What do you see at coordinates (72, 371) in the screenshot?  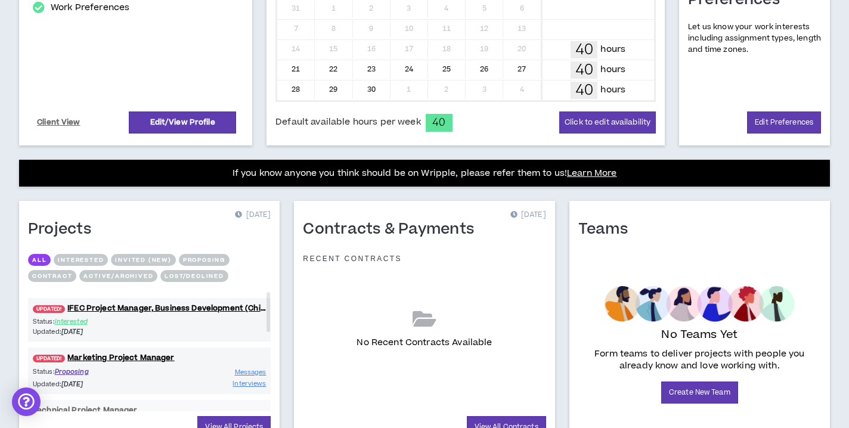 I see `span: Proposing` at bounding box center [72, 371].